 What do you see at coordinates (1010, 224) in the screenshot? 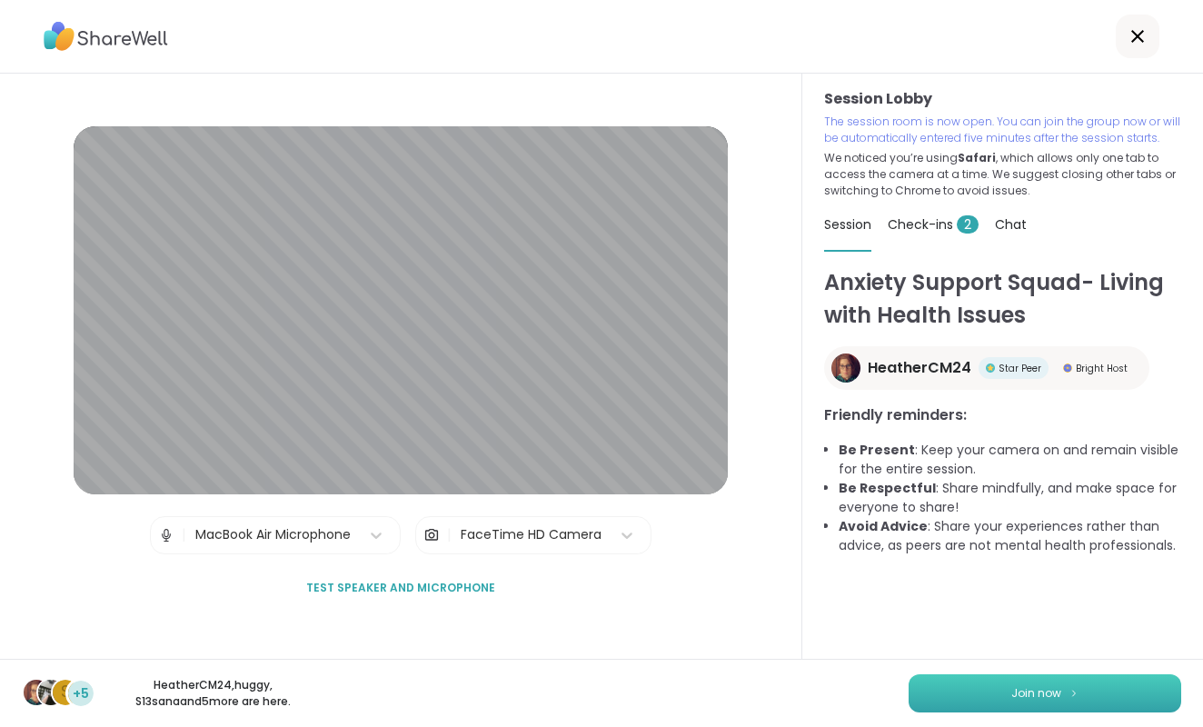
I see `span: Chat` at bounding box center [1010, 224].